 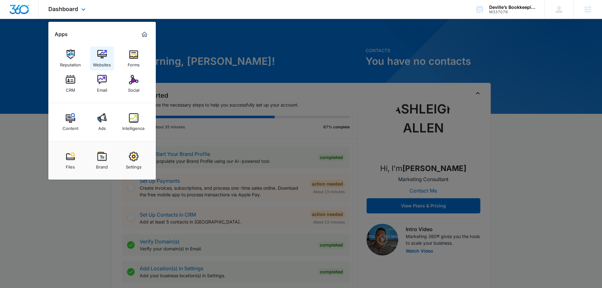 What do you see at coordinates (102, 127) in the screenshot?
I see `div: Ads` at bounding box center [102, 127].